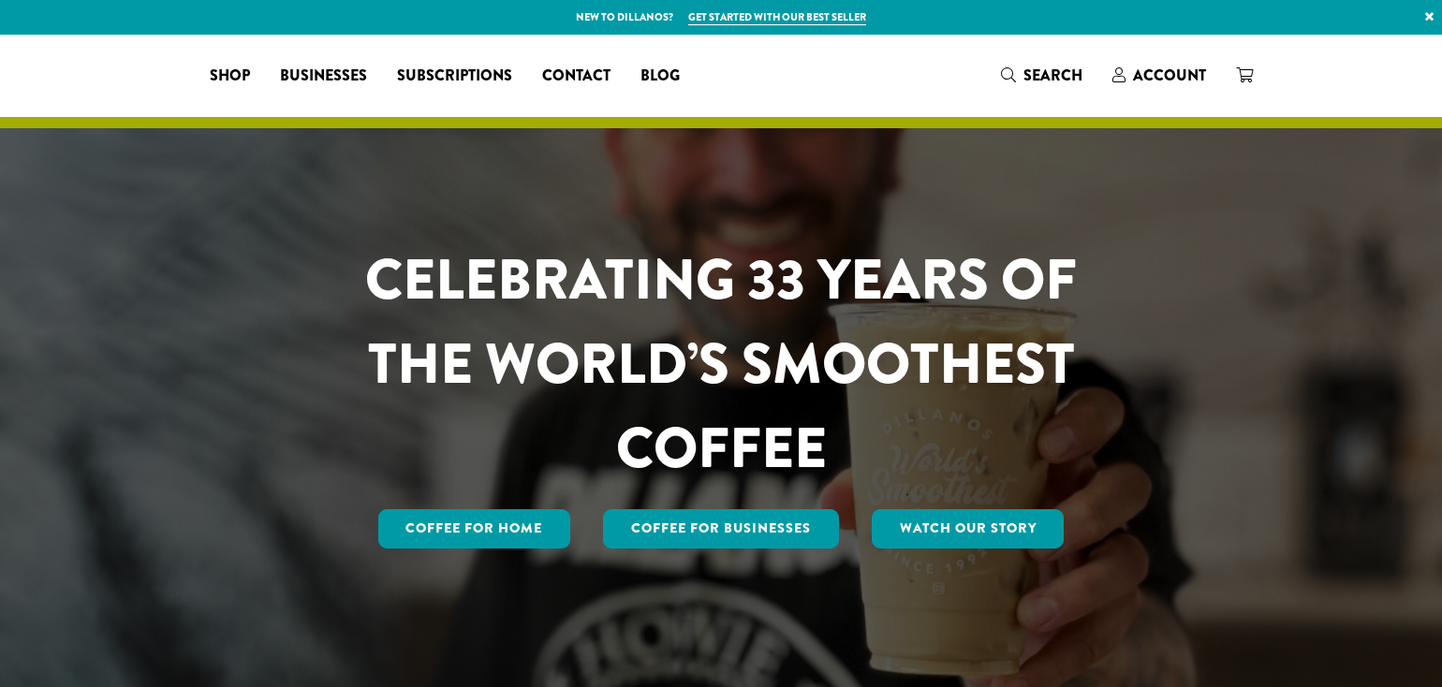 This screenshot has width=1442, height=687. What do you see at coordinates (229, 76) in the screenshot?
I see `a: Shop` at bounding box center [229, 76].